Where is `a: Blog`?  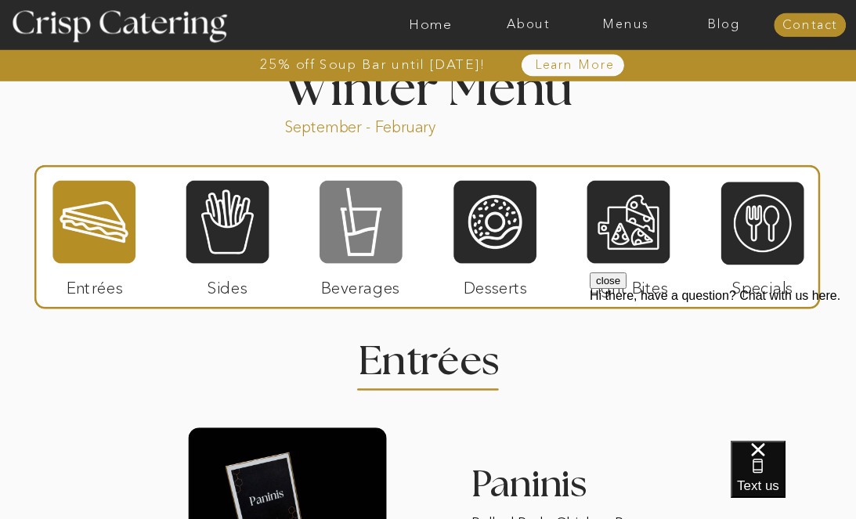
a: Blog is located at coordinates (724, 25).